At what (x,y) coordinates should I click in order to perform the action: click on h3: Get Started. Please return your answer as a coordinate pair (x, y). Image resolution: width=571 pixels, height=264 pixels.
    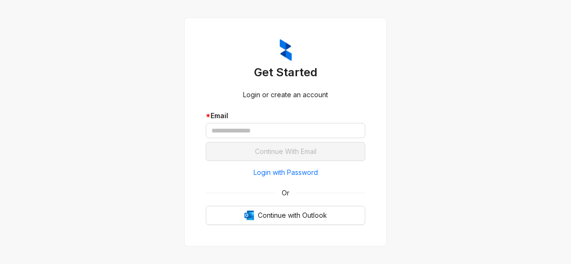
    Looking at the image, I should click on (285, 73).